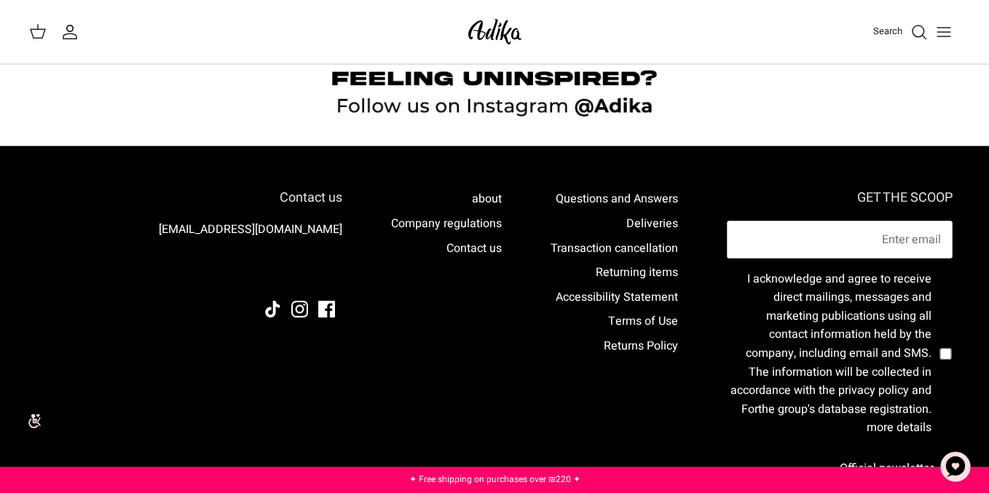  What do you see at coordinates (641, 346) in the screenshot?
I see `font: Returns Policy` at bounding box center [641, 346].